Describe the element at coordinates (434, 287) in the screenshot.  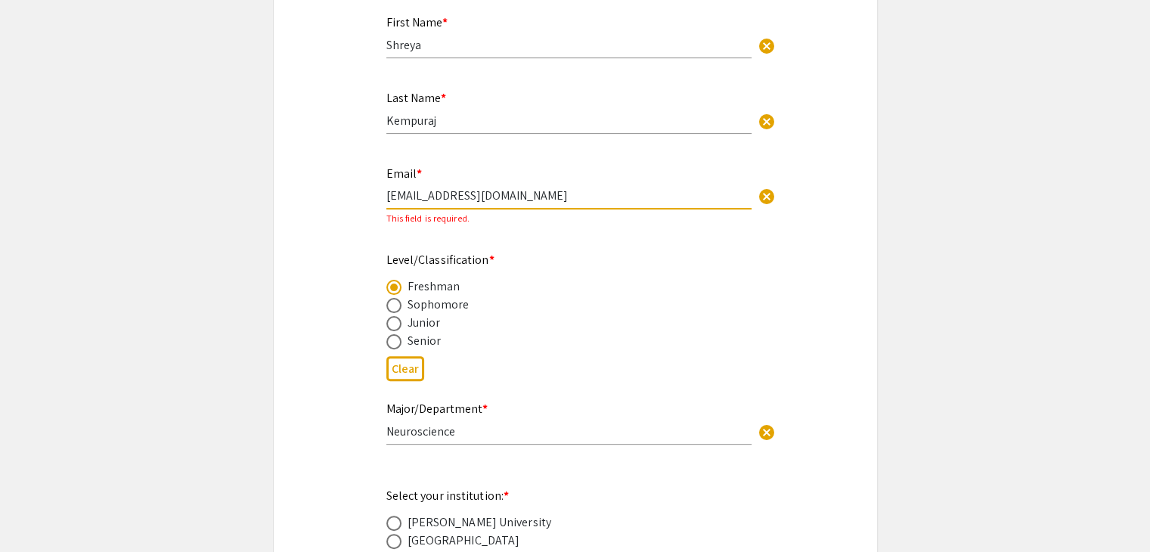
I see `div: Freshman` at that location.